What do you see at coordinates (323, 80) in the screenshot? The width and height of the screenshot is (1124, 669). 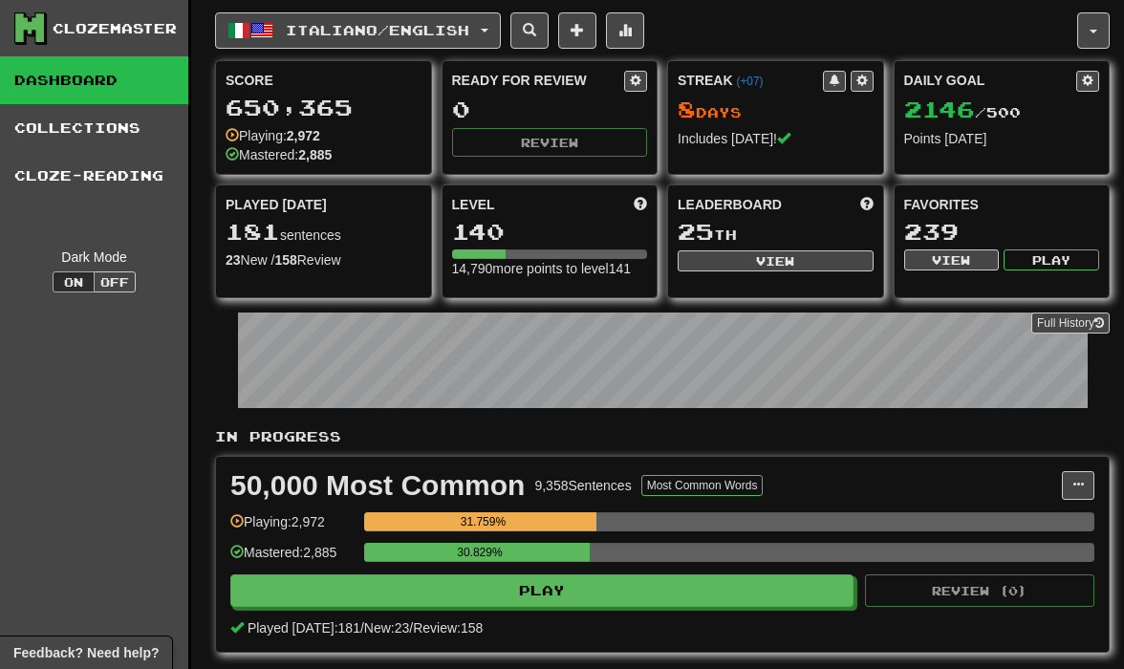 I see `div: Score` at bounding box center [323, 80].